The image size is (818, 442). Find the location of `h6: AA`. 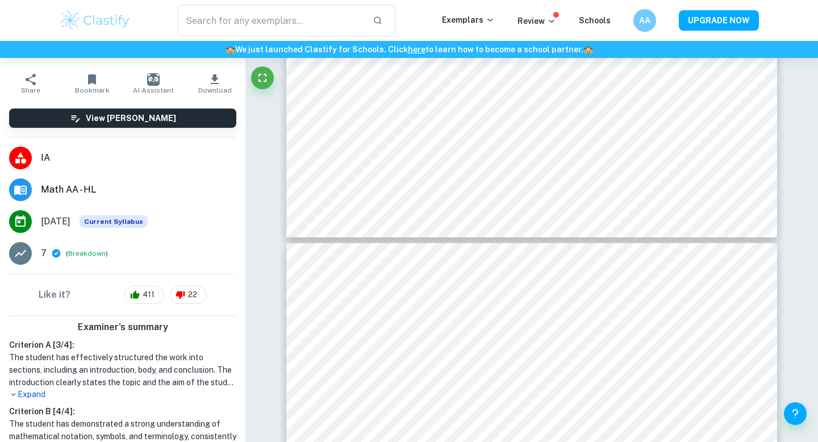

h6: AA is located at coordinates (645, 20).